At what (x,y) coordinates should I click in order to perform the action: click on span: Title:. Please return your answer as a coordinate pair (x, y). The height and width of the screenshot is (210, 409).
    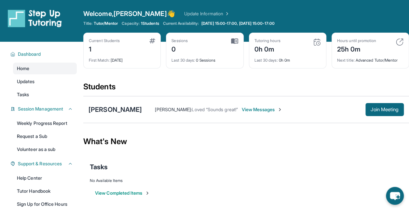
    Looking at the image, I should click on (88, 23).